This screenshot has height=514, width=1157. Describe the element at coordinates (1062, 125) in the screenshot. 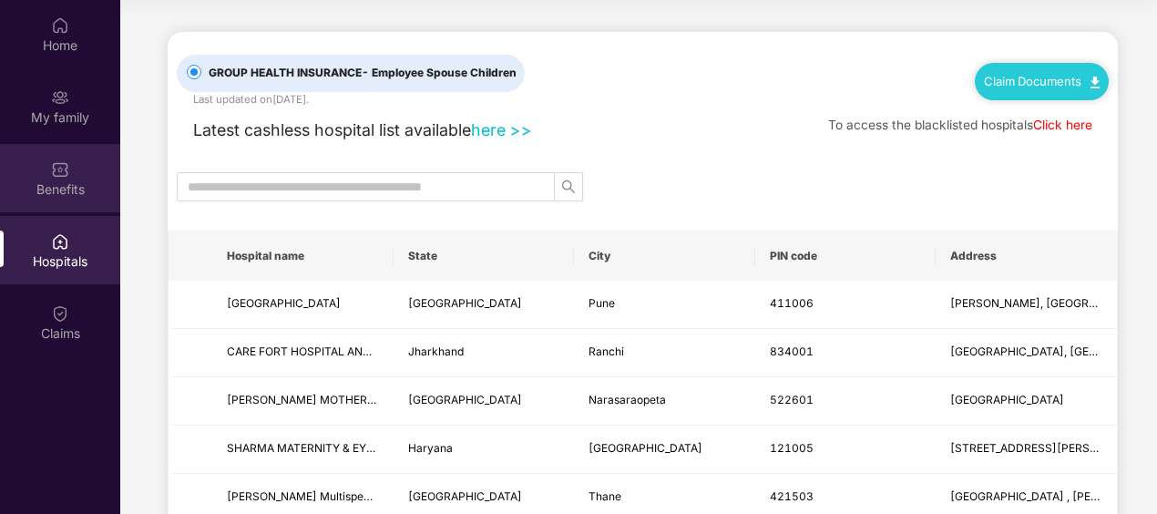

I see `a: Click here` at that location.